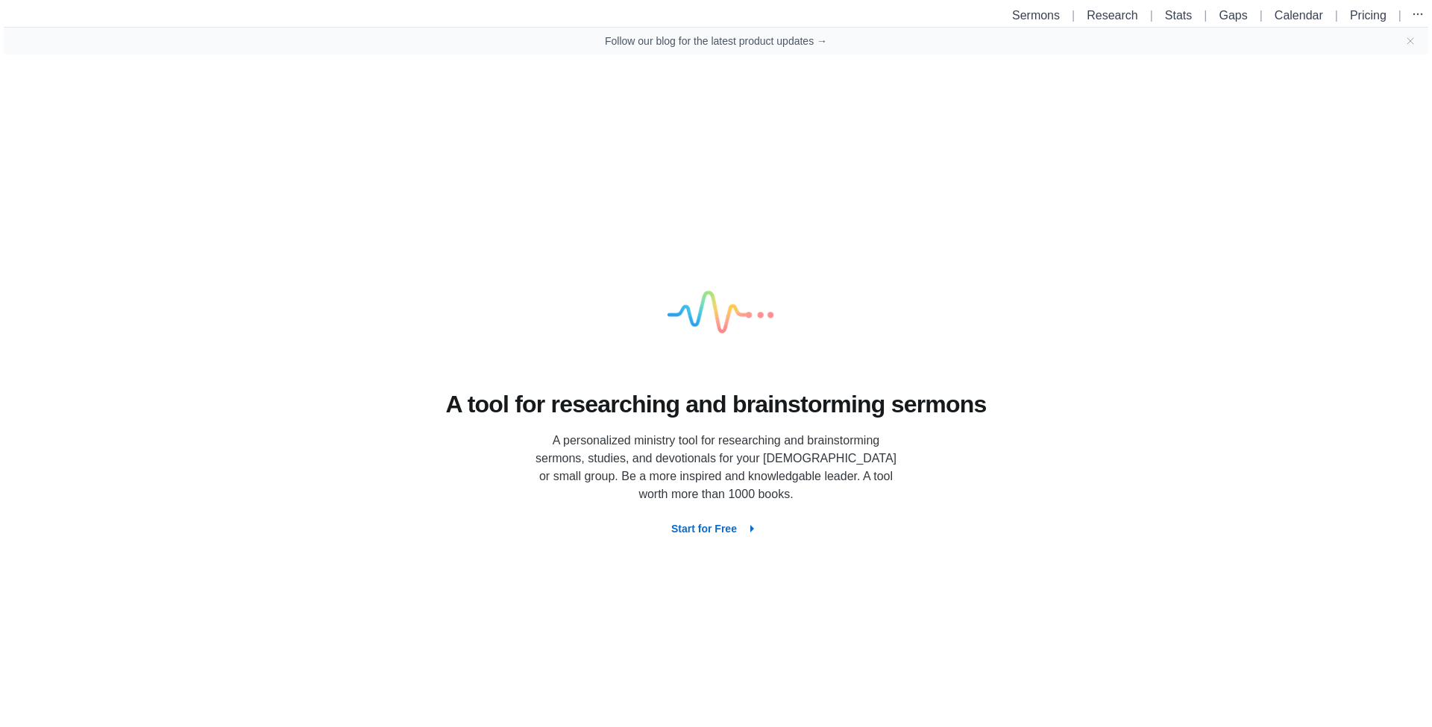  What do you see at coordinates (1036, 15) in the screenshot?
I see `a: Sermons` at bounding box center [1036, 15].